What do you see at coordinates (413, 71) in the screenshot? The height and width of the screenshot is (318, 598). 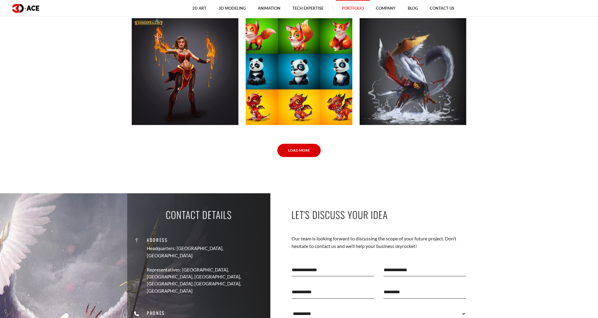 I see `a: Kitty warrior` at bounding box center [413, 71].